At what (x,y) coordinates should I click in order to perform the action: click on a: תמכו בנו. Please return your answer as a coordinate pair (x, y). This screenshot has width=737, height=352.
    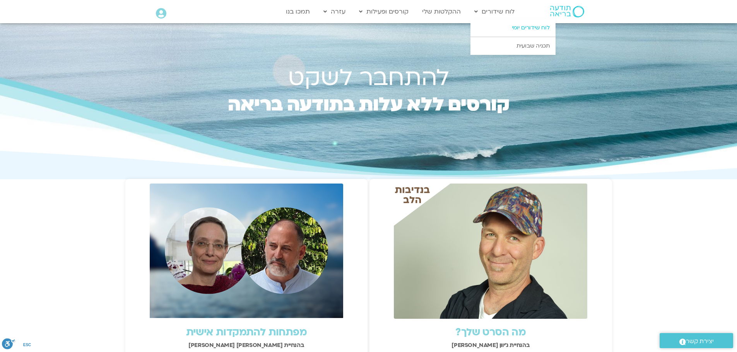
    Looking at the image, I should click on (298, 12).